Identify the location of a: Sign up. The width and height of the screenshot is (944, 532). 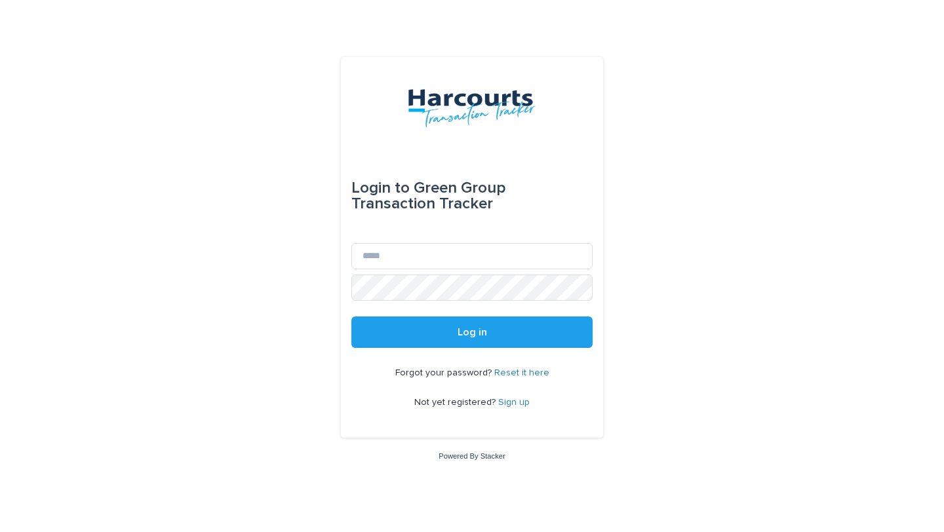
(514, 402).